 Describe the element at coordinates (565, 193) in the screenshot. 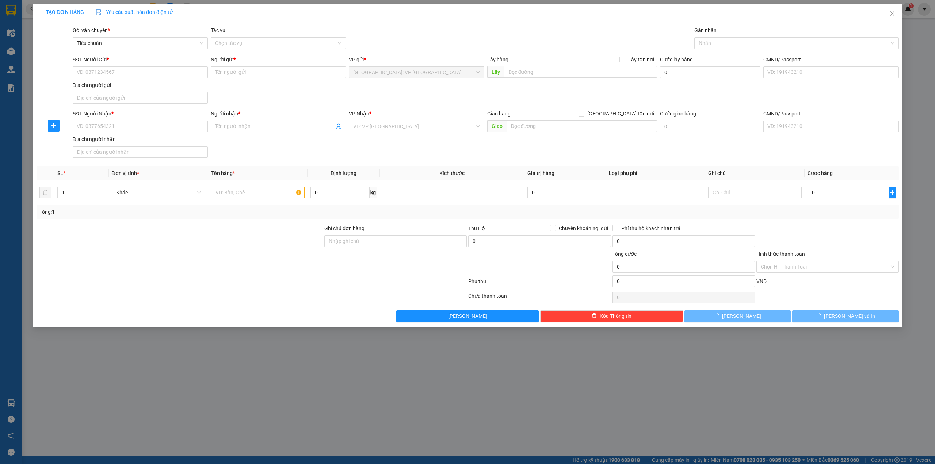

I see `input: 0` at that location.